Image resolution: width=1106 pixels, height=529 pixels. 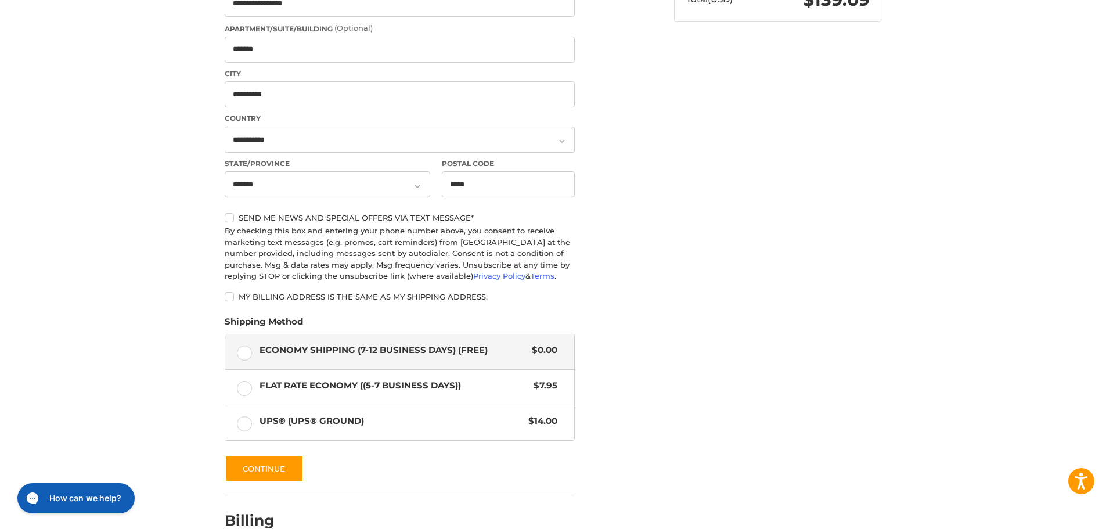 What do you see at coordinates (74, 19) in the screenshot?
I see `h1: How can we help?` at bounding box center [74, 19].